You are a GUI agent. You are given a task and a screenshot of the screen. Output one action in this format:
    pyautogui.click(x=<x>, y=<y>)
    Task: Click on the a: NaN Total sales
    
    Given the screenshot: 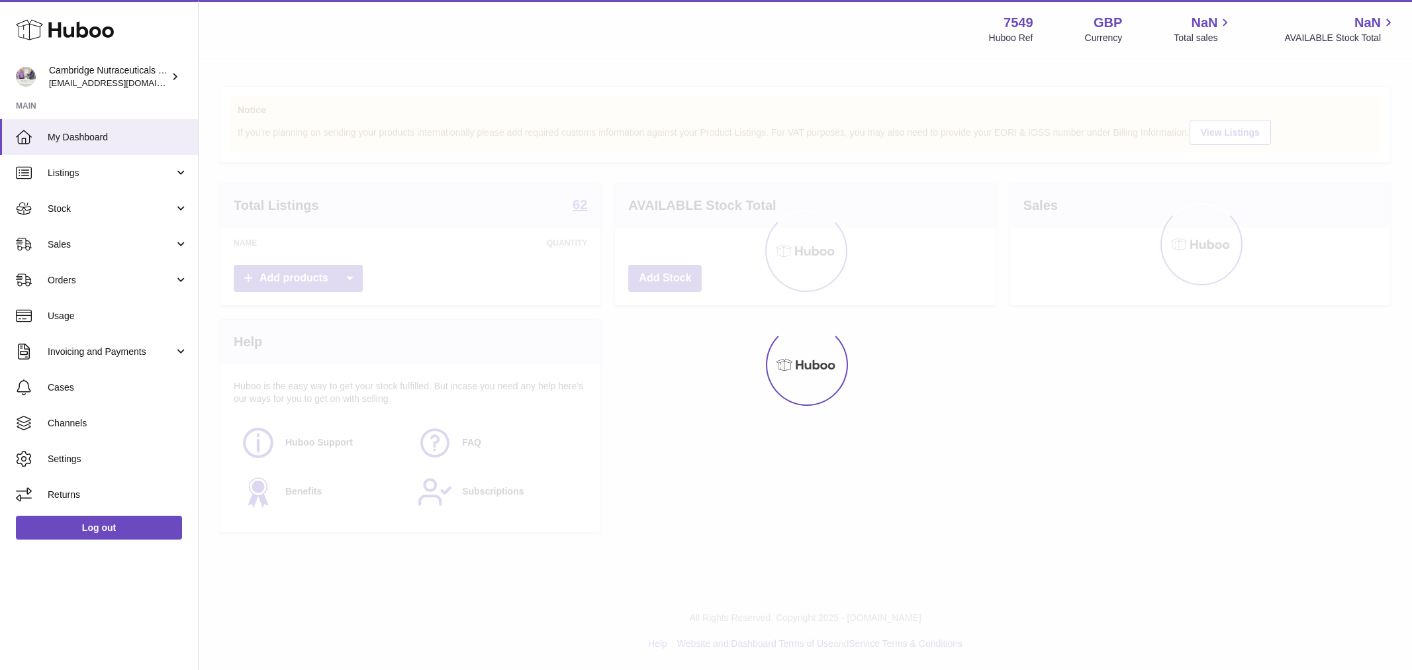 What is the action you would take?
    pyautogui.click(x=1203, y=29)
    